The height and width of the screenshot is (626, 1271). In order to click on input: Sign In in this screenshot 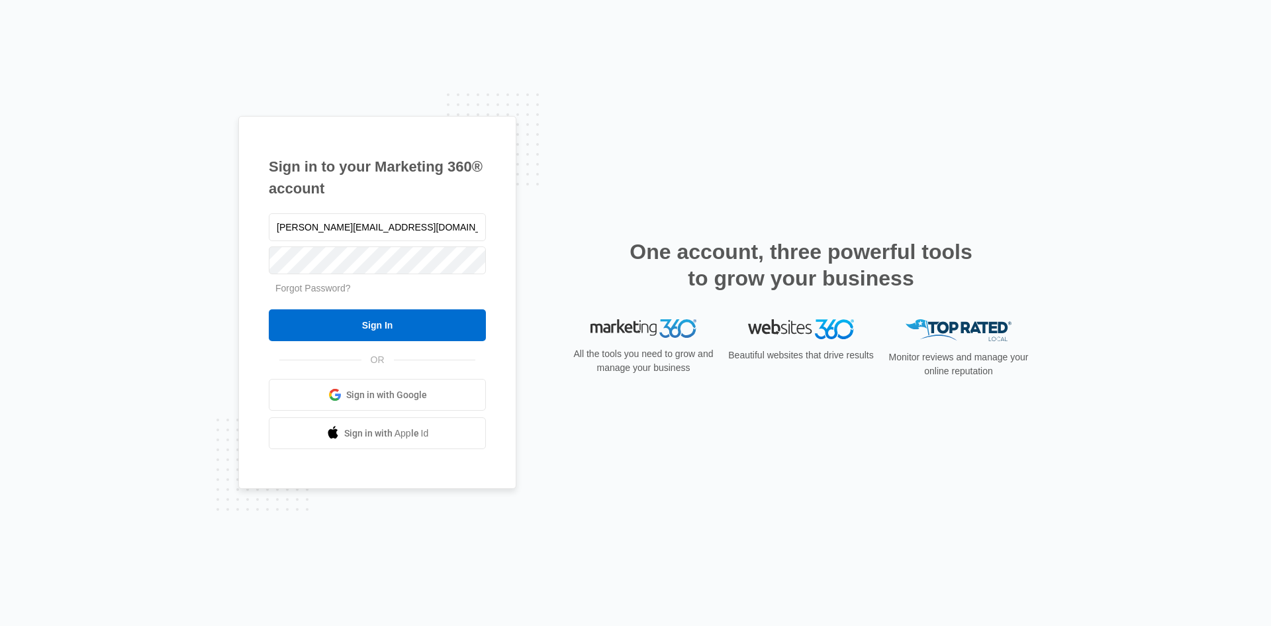, I will do `click(377, 325)`.